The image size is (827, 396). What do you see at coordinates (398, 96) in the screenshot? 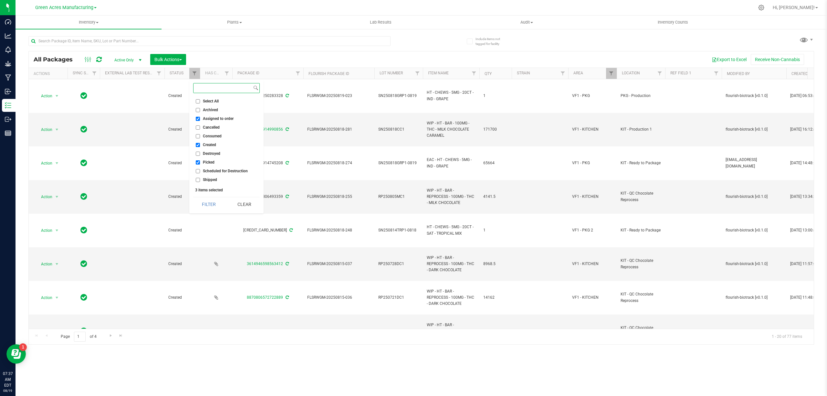
I see `span: SN250818GRP1-0819` at bounding box center [398, 96].